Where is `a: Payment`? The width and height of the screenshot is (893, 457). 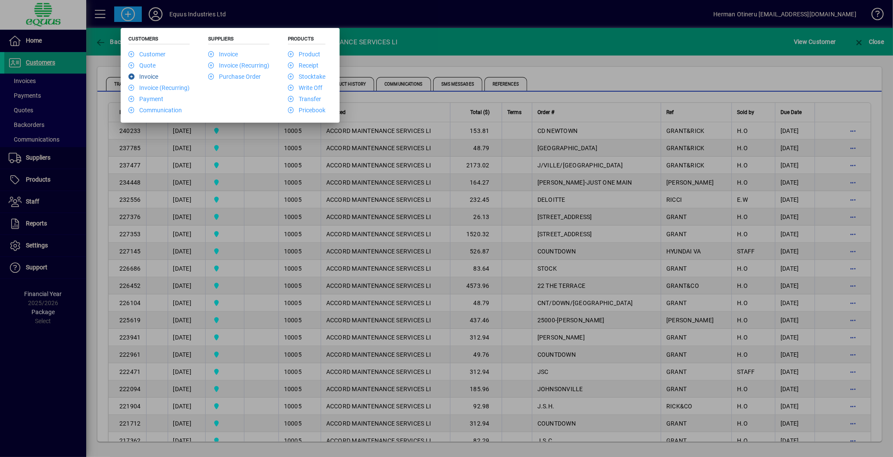 a: Payment is located at coordinates (146, 99).